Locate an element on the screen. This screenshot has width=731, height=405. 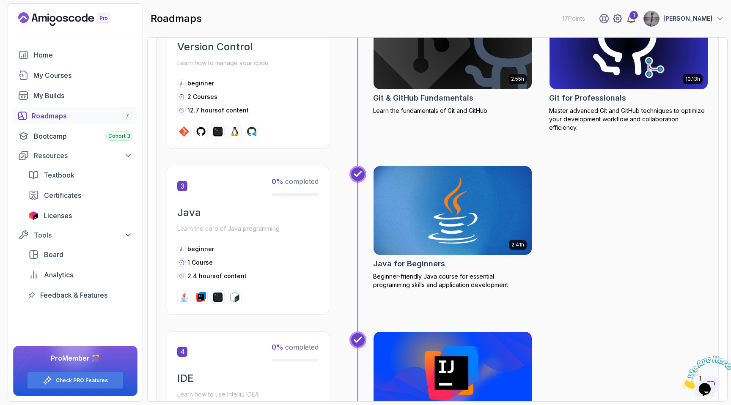
img: jetbrains icon is located at coordinates (33, 216).